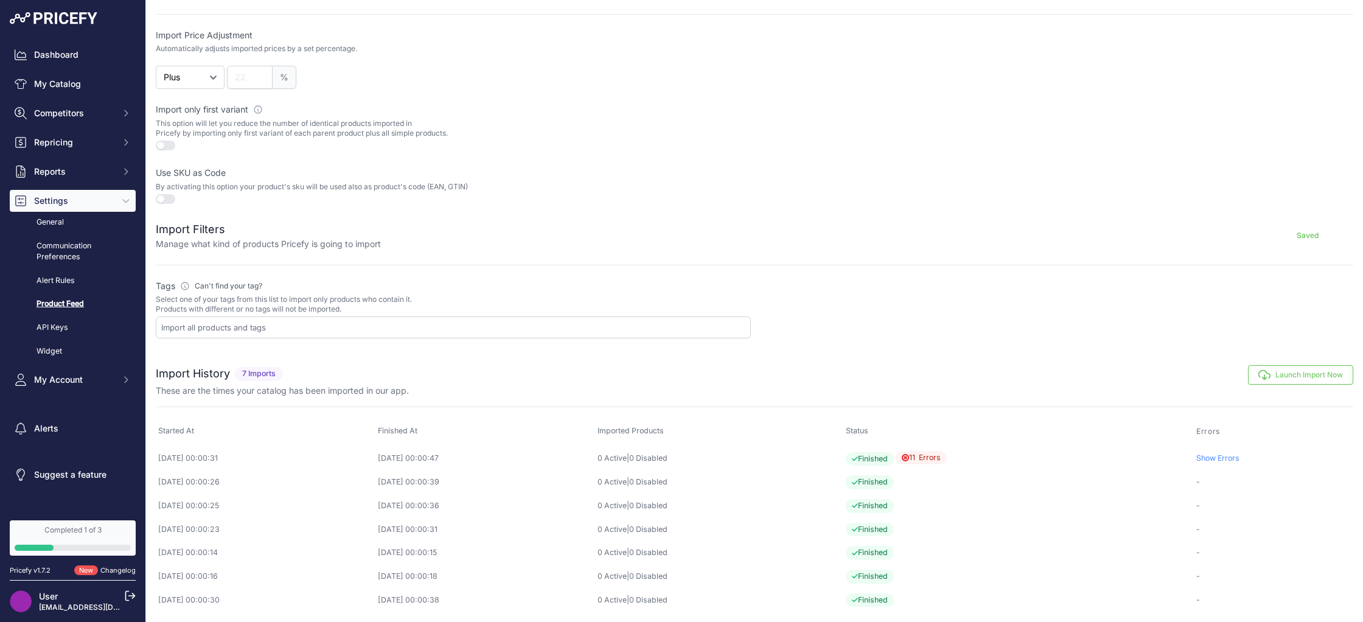 This screenshot has height=622, width=1363. I want to click on a: Show Errors, so click(1217, 458).